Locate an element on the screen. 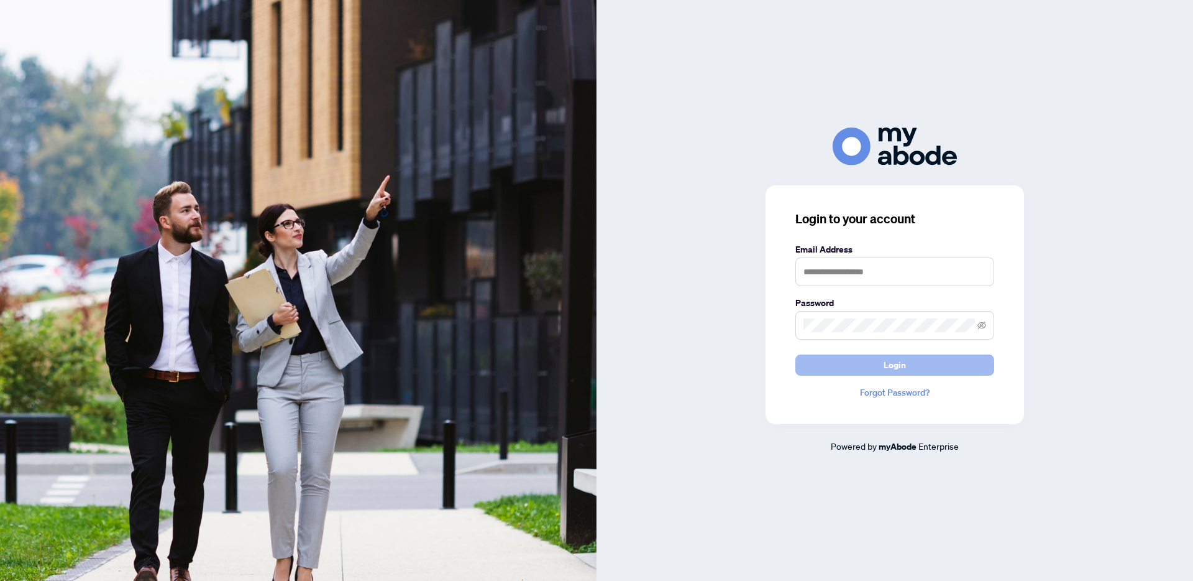 This screenshot has width=1193, height=581. span: Login is located at coordinates (895, 365).